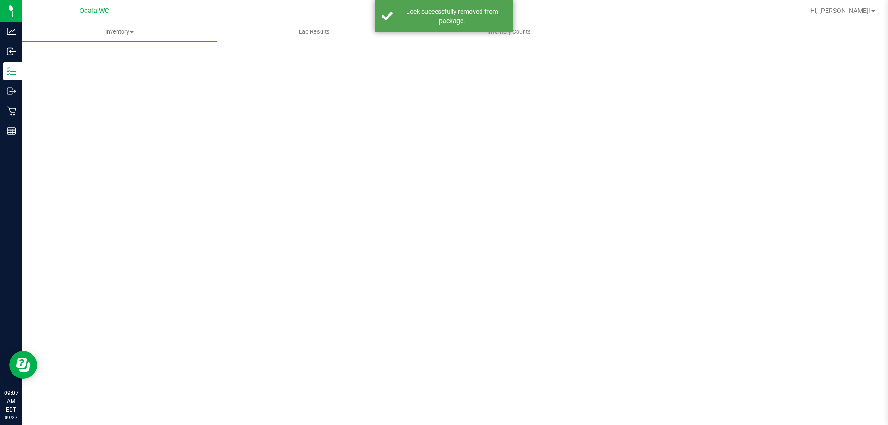  I want to click on div: Lock successfully removed from package., so click(452, 16).